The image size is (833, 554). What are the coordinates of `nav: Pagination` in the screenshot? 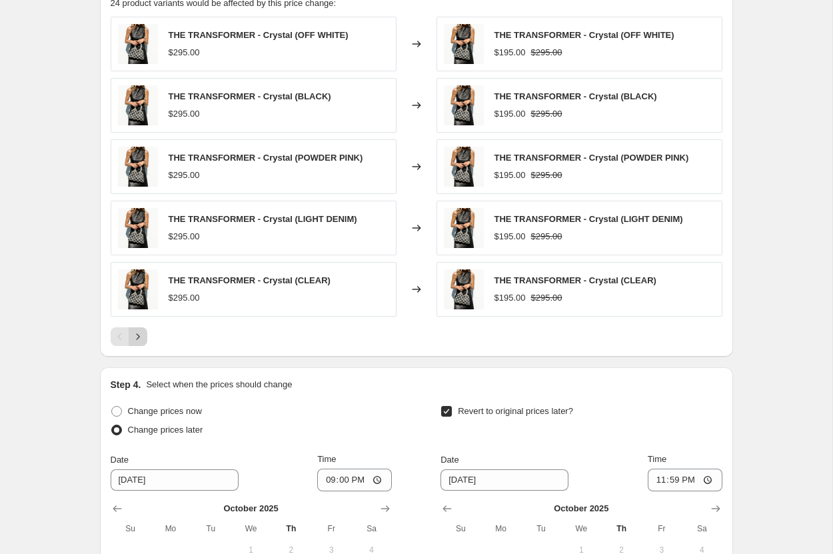 It's located at (129, 336).